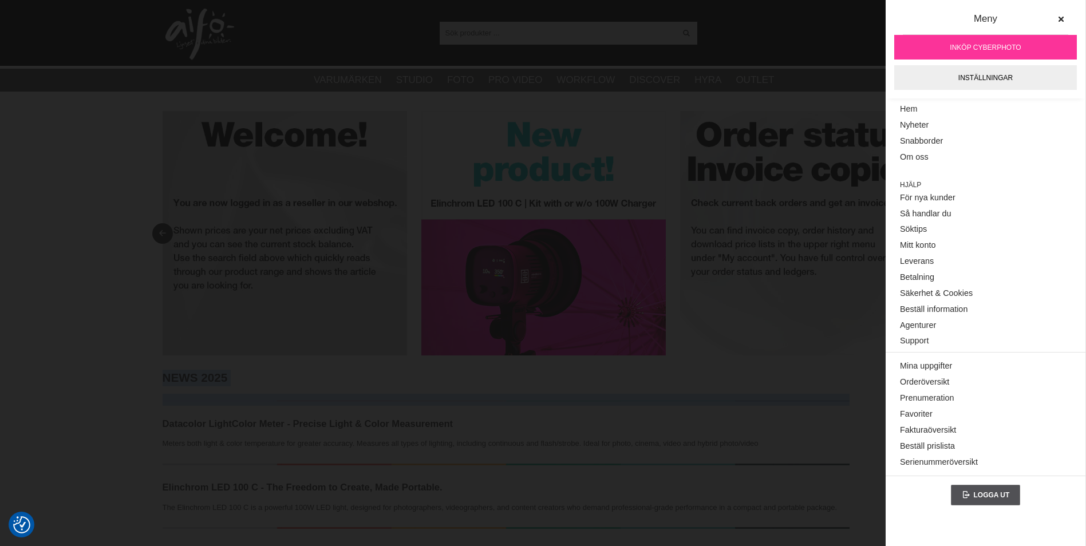 Image resolution: width=1086 pixels, height=546 pixels. I want to click on a: Agenturer, so click(986, 326).